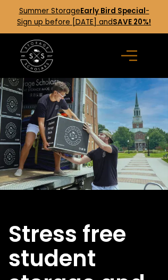 Image resolution: width=168 pixels, height=280 pixels. Describe the element at coordinates (36, 56) in the screenshot. I see `img: Storage Scholars main logo` at that location.